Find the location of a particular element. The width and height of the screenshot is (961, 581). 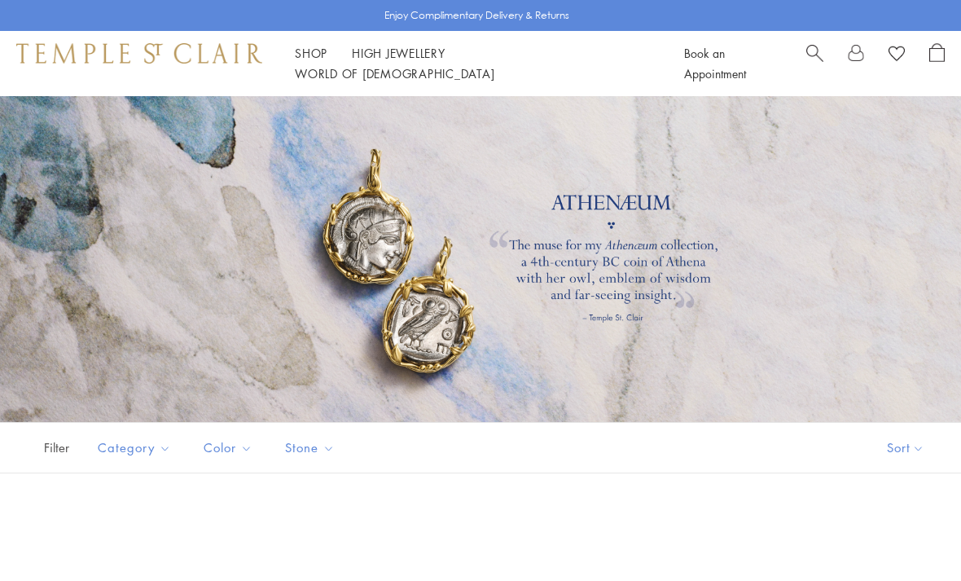

img: Temple St. Clair is located at coordinates (139, 53).